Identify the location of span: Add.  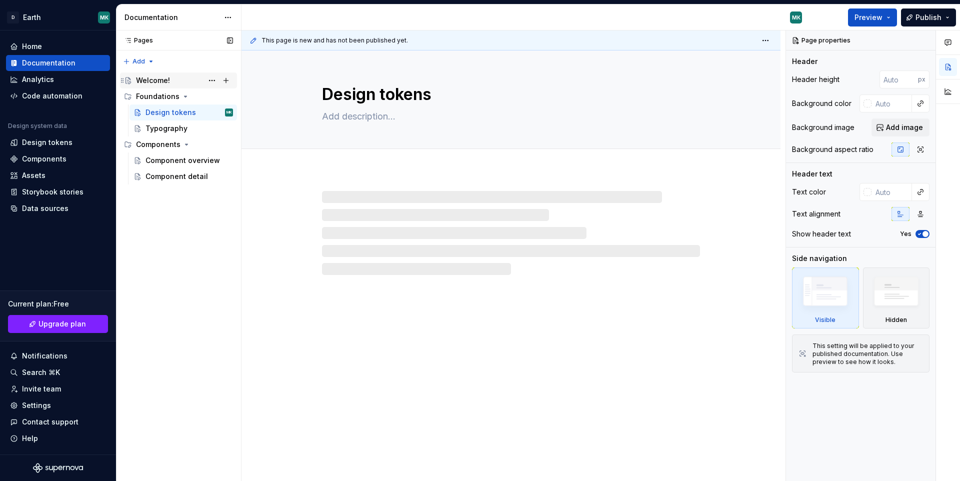
(138, 61).